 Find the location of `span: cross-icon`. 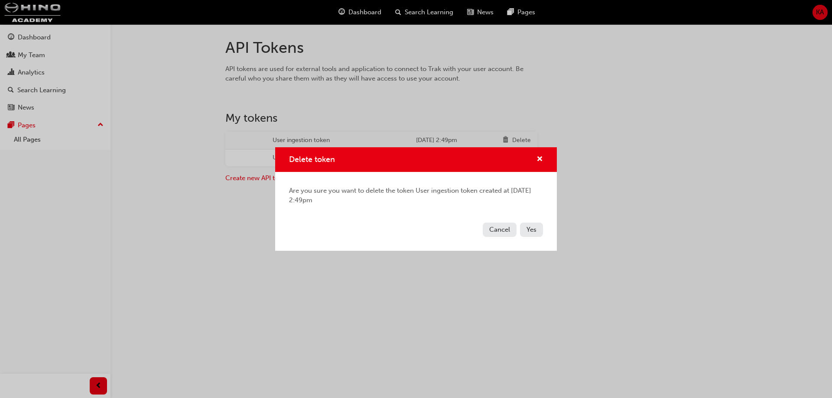

span: cross-icon is located at coordinates (539, 160).